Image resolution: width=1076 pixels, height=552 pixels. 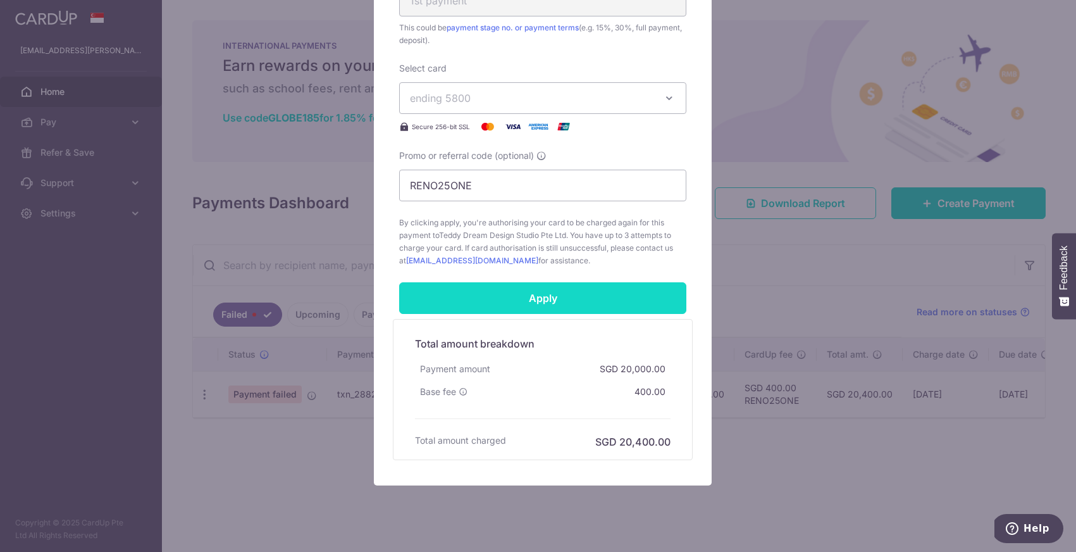 What do you see at coordinates (543, 298) in the screenshot?
I see `input: Apply` at bounding box center [543, 298].